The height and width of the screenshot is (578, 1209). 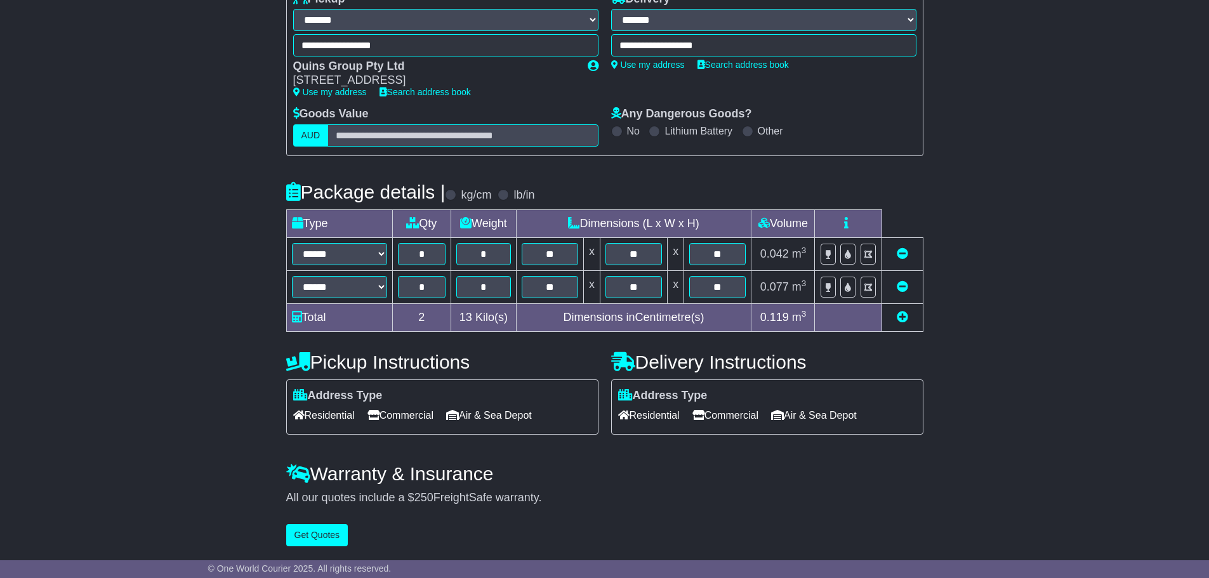 I want to click on span: 13, so click(x=466, y=317).